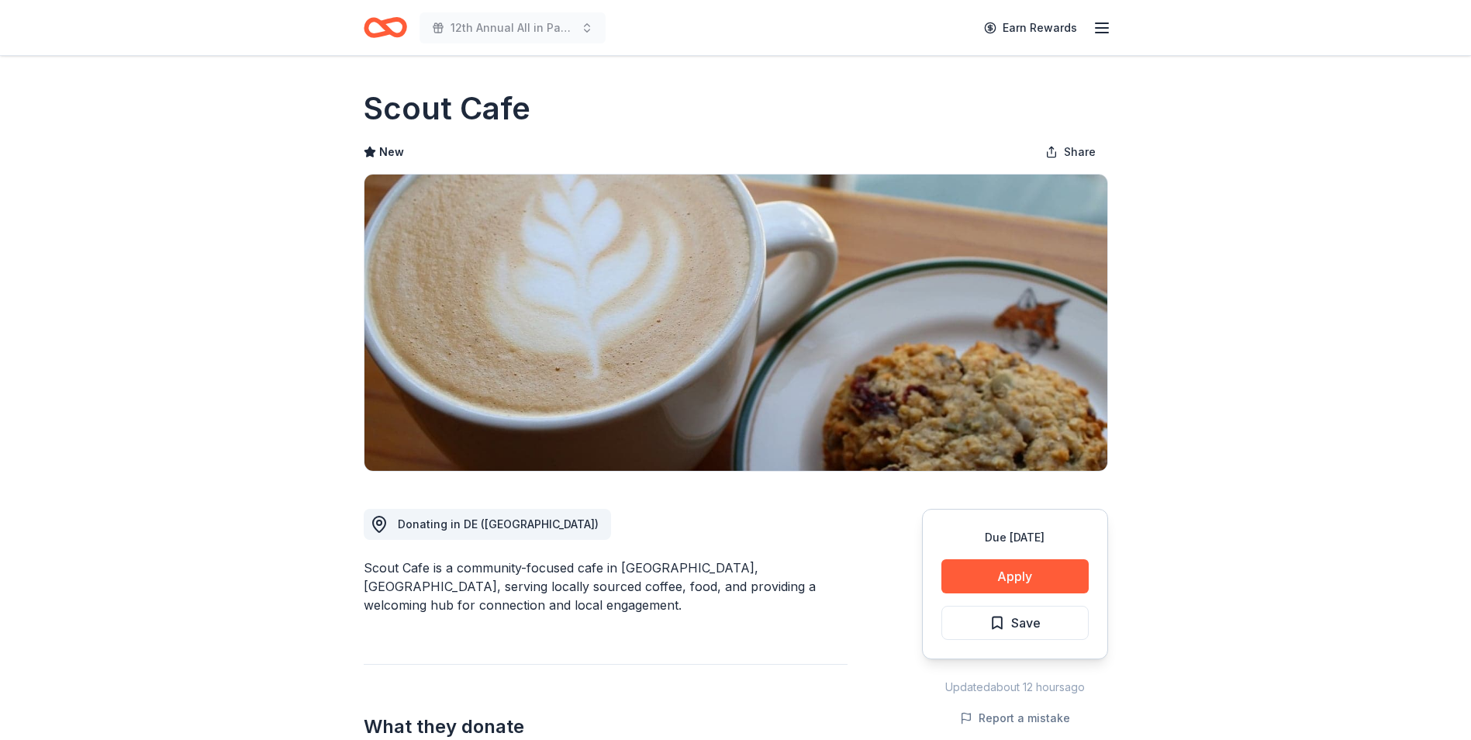  Describe the element at coordinates (1015, 718) in the screenshot. I see `button: Report a mistake` at that location.